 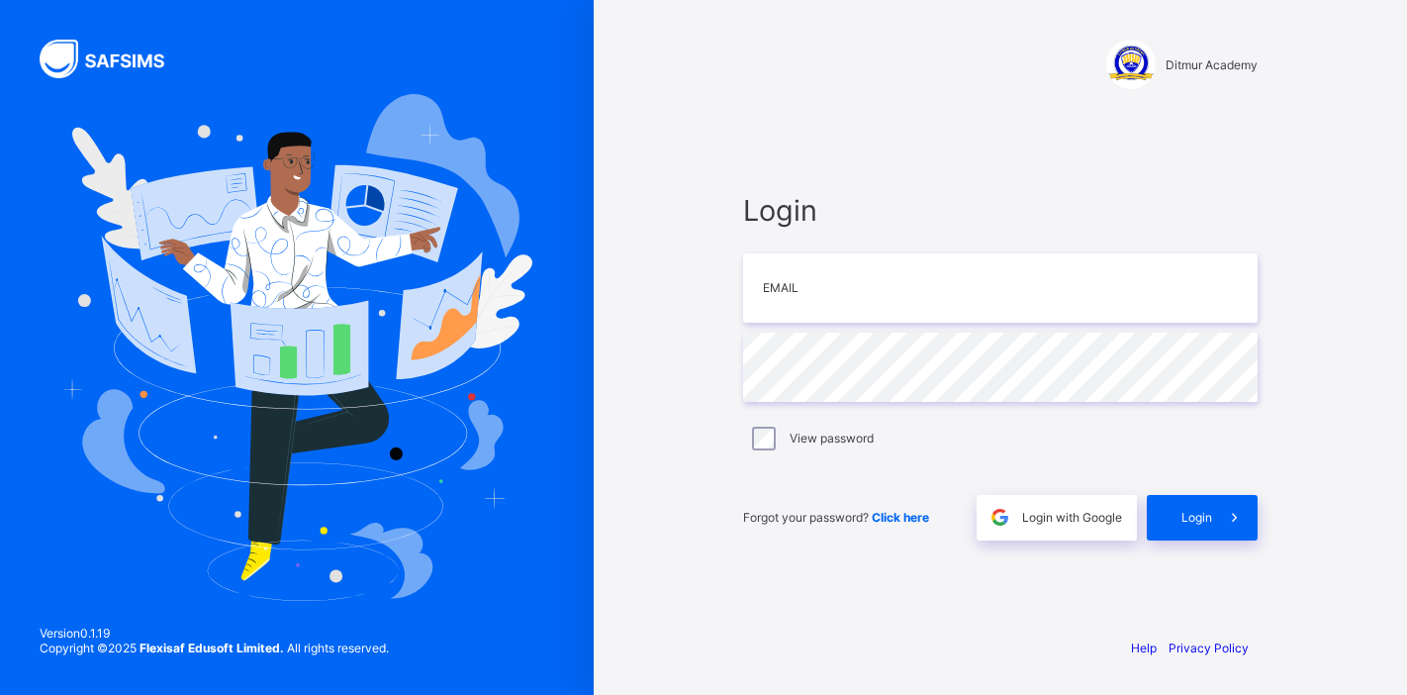 What do you see at coordinates (114, 58) in the screenshot?
I see `img: SAFSIMS Logo` at bounding box center [114, 58].